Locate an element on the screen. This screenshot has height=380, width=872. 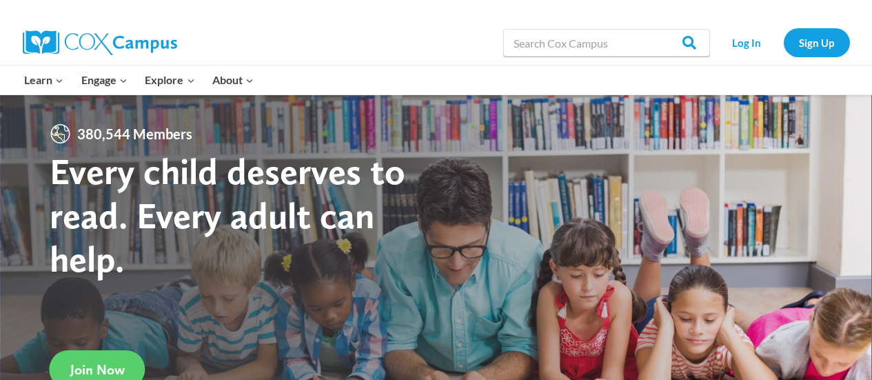
span: Learn is located at coordinates (43, 80).